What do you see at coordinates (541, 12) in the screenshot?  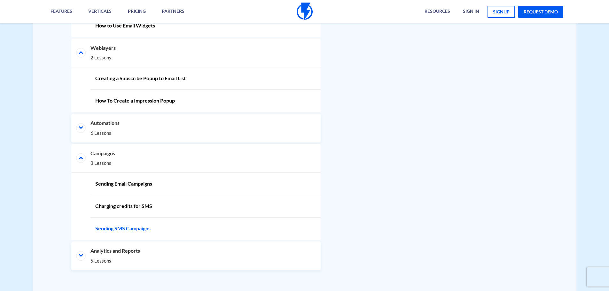 I see `a: request demo` at bounding box center [541, 12].